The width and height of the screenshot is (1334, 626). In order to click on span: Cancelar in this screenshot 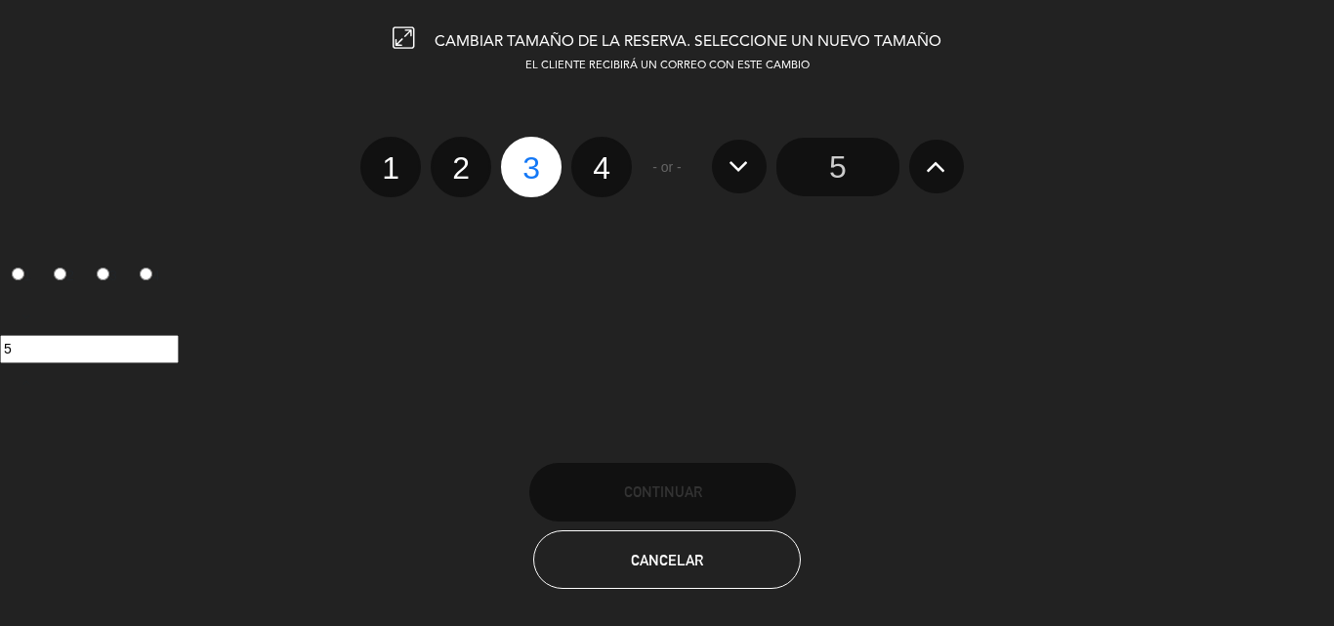, I will do `click(667, 560)`.